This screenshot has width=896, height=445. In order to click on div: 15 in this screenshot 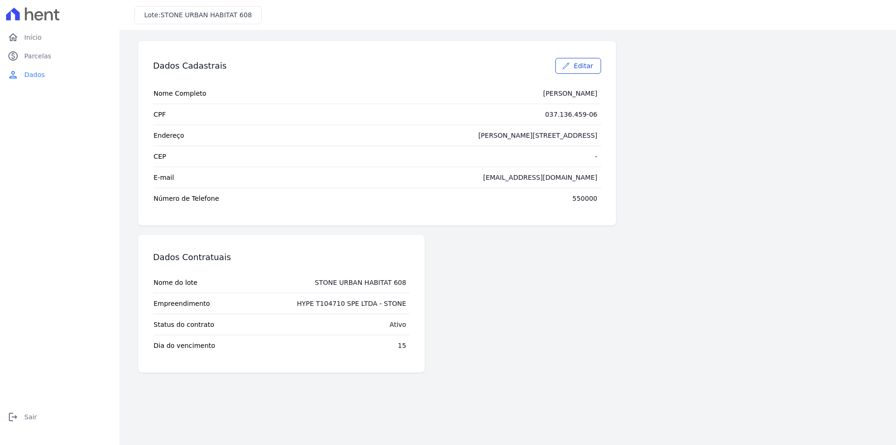, I will do `click(402, 345)`.